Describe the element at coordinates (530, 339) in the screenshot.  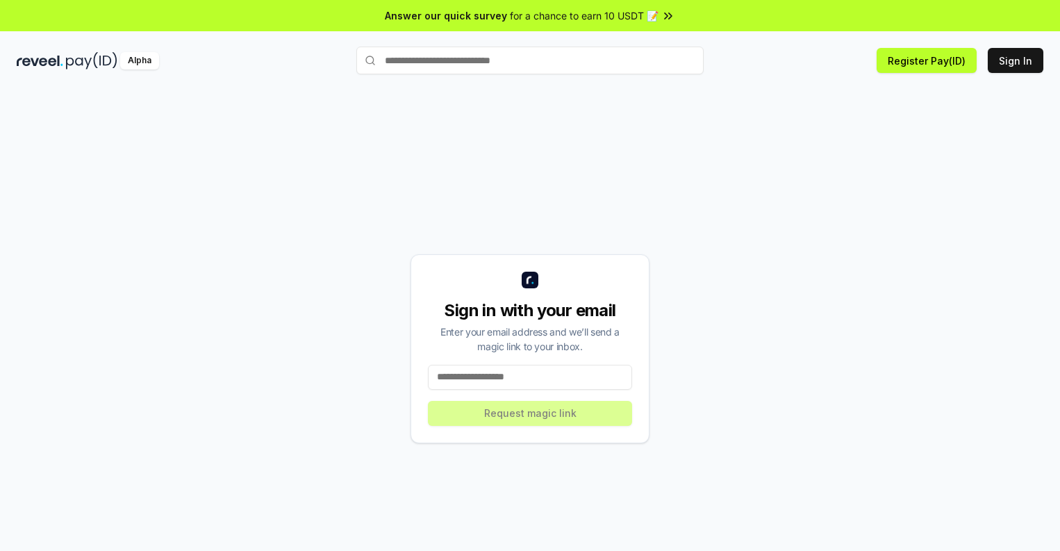
I see `div: Enter your email address and we’ll send a magic link to your inbox.` at that location.